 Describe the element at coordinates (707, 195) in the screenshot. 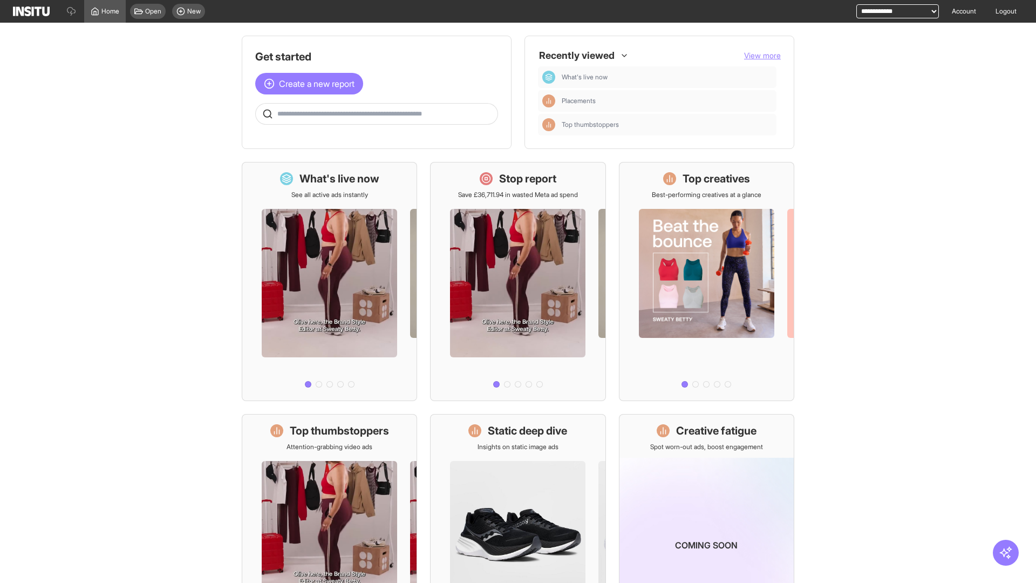

I see `p: Best-performing creatives at a glance` at that location.